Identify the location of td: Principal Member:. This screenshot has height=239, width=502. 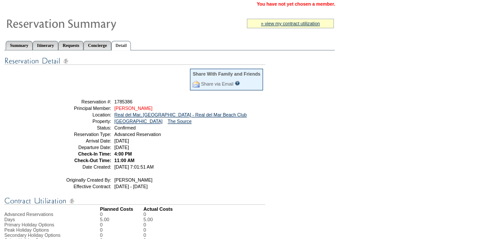
(80, 108).